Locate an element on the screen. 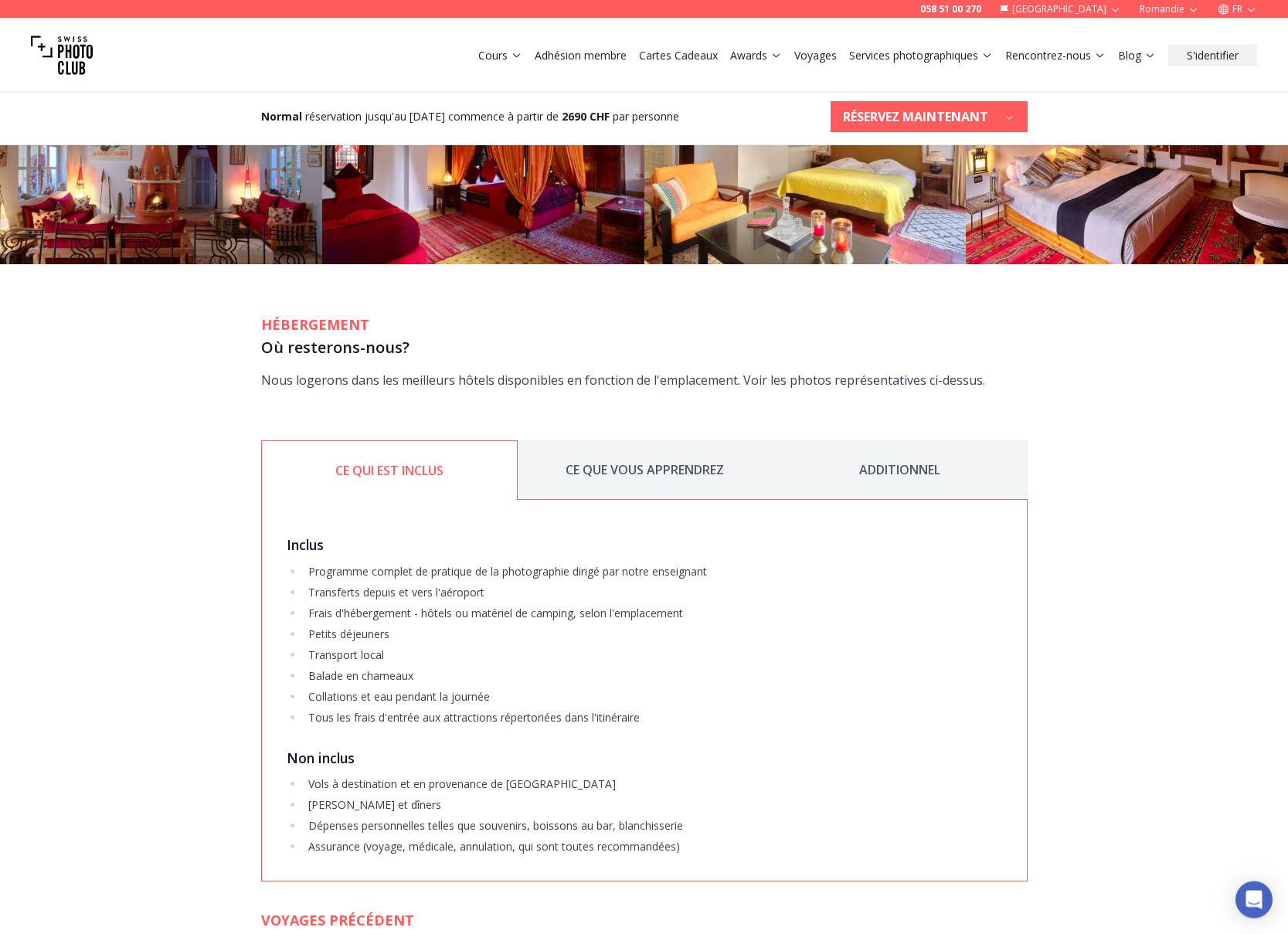 This screenshot has width=1288, height=934. button: Cartes Cadeaux is located at coordinates (678, 55).